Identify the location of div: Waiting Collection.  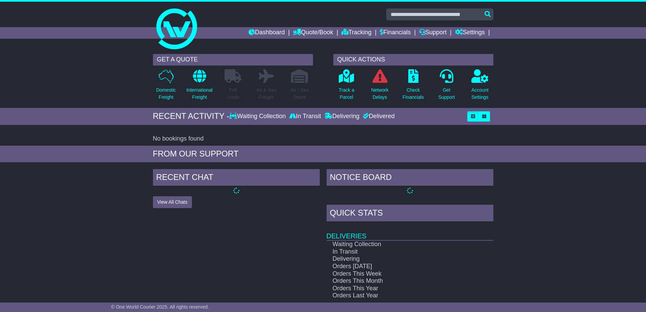
(258, 116).